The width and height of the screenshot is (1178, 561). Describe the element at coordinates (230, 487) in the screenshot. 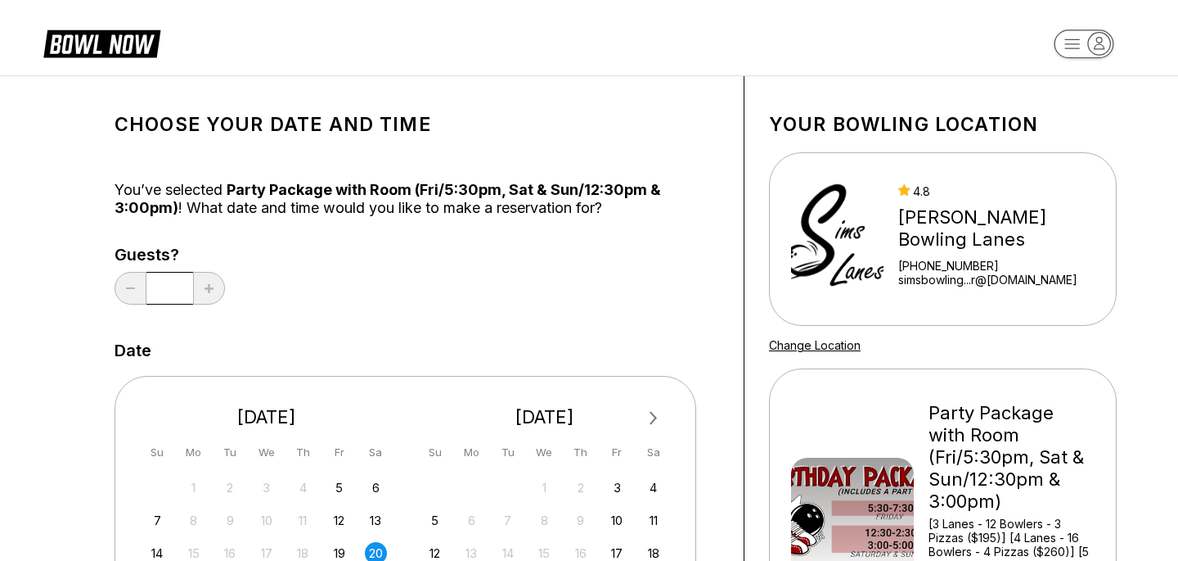

I see `div: Not available Tuesday, September 2nd, 2025` at that location.